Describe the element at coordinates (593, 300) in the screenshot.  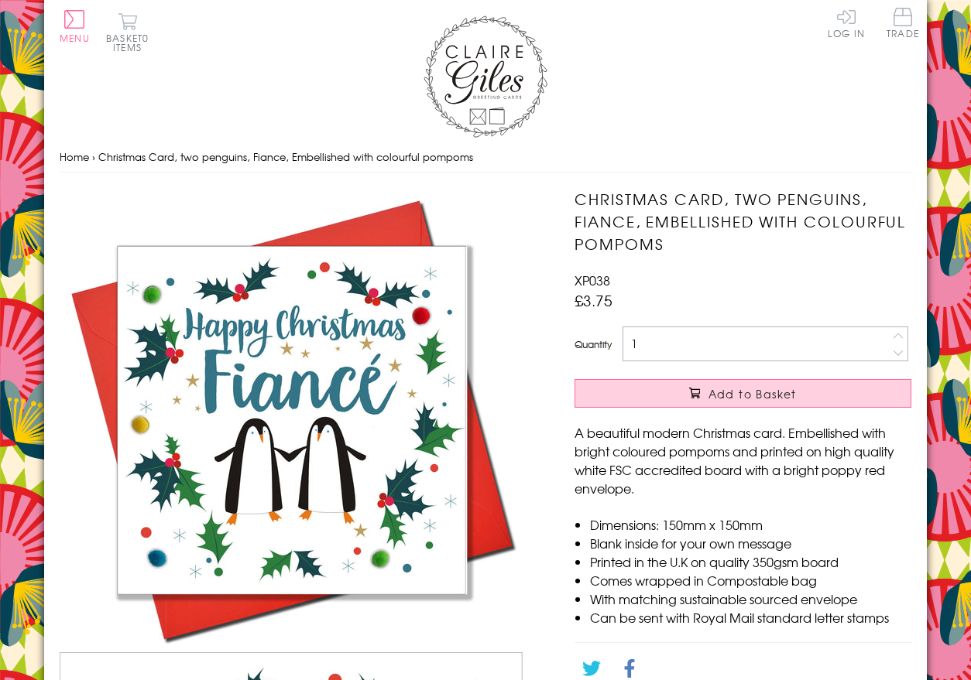
I see `span: £3.75` at that location.